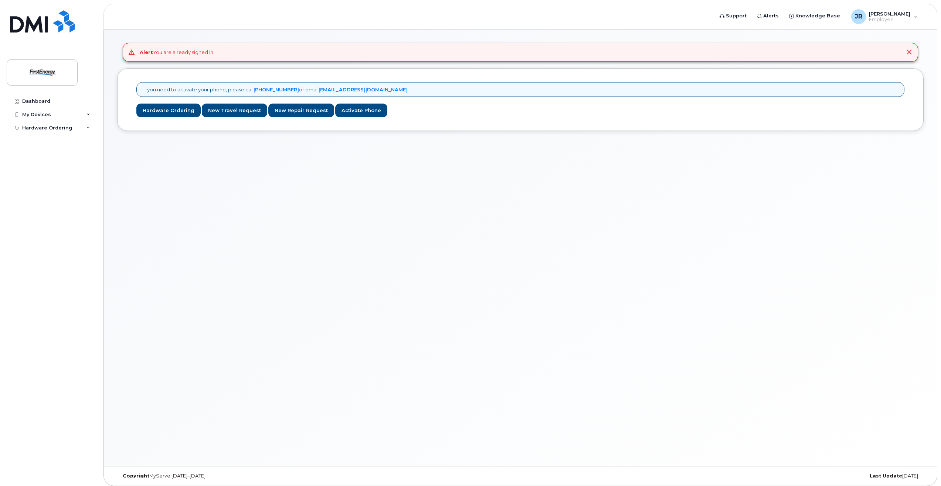  What do you see at coordinates (234, 110) in the screenshot?
I see `a: New Travel Request` at bounding box center [234, 110].